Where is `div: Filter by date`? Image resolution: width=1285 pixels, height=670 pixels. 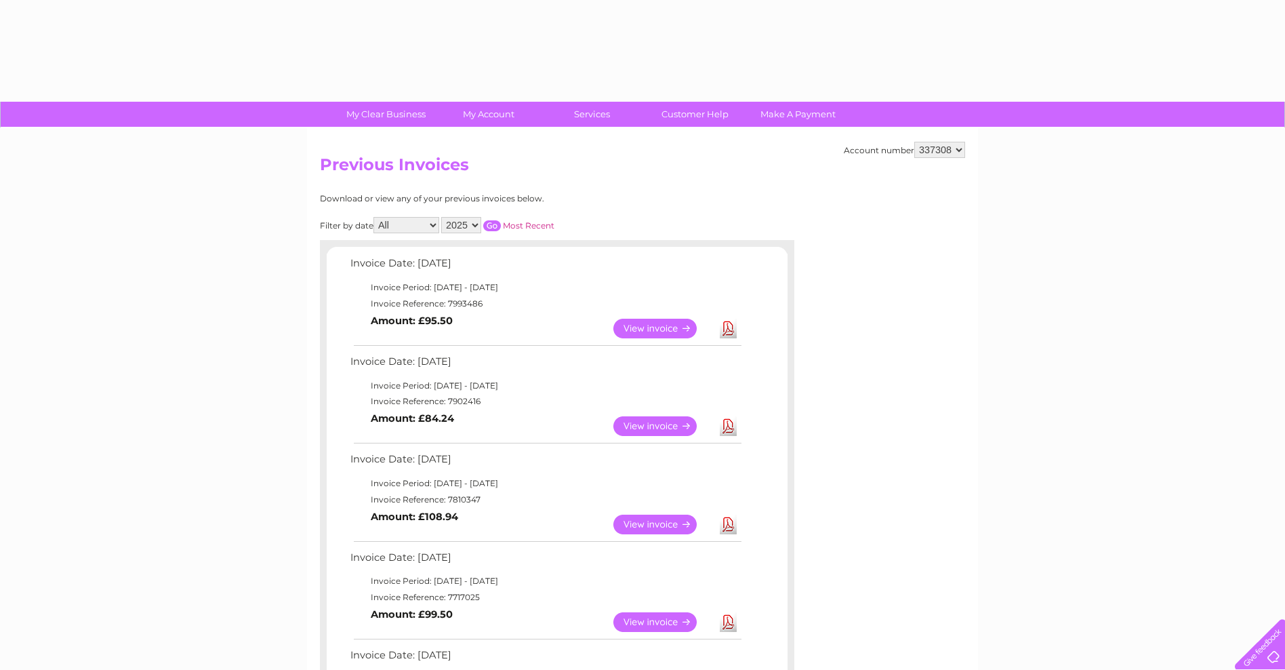 div: Filter by date is located at coordinates (498, 225).